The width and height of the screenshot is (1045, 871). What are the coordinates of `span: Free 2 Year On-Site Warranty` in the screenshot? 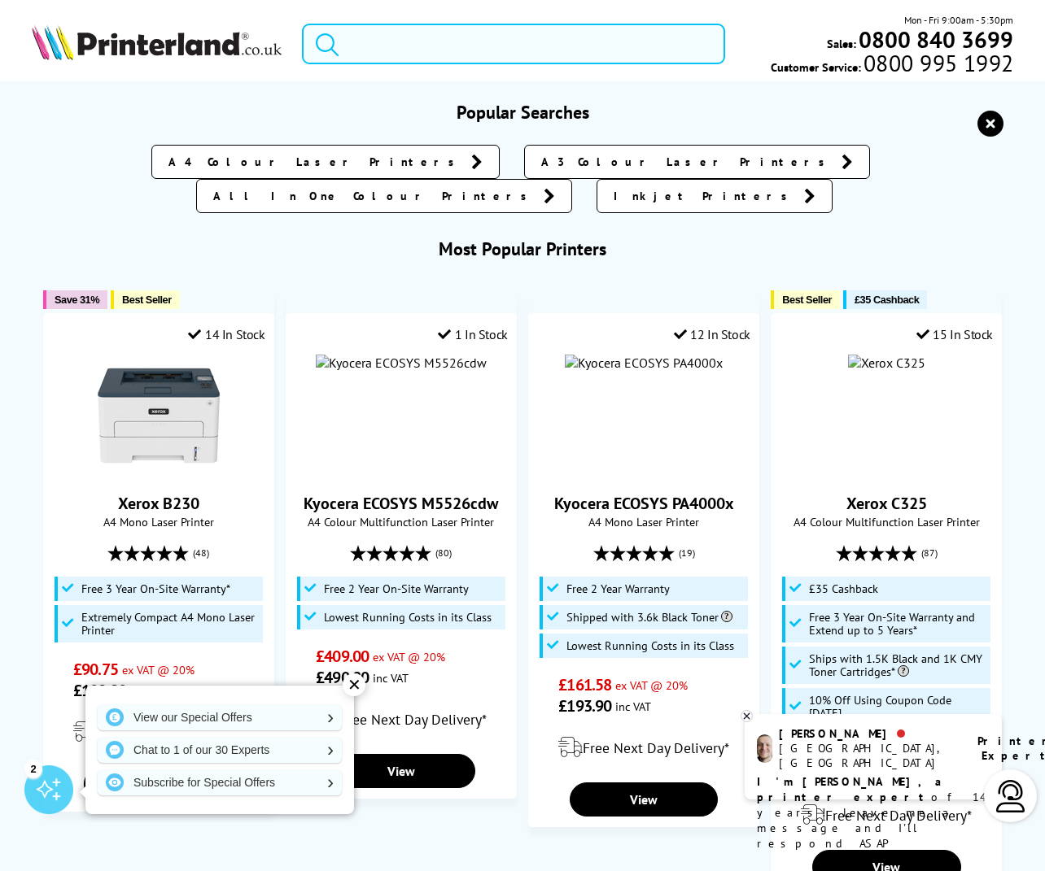 It's located at (396, 589).